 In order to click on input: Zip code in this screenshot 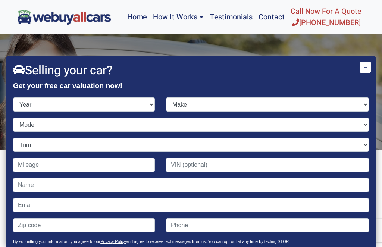, I will do `click(84, 225)`.